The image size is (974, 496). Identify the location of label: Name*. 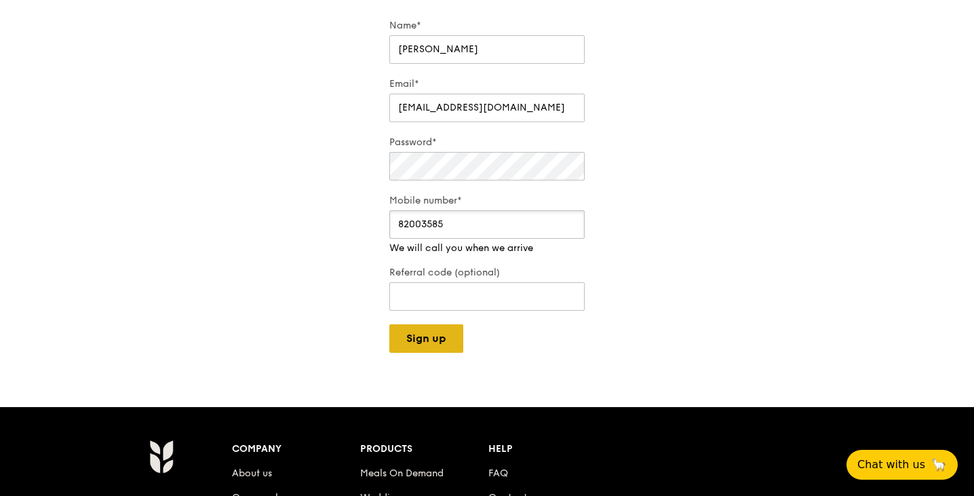
(487, 26).